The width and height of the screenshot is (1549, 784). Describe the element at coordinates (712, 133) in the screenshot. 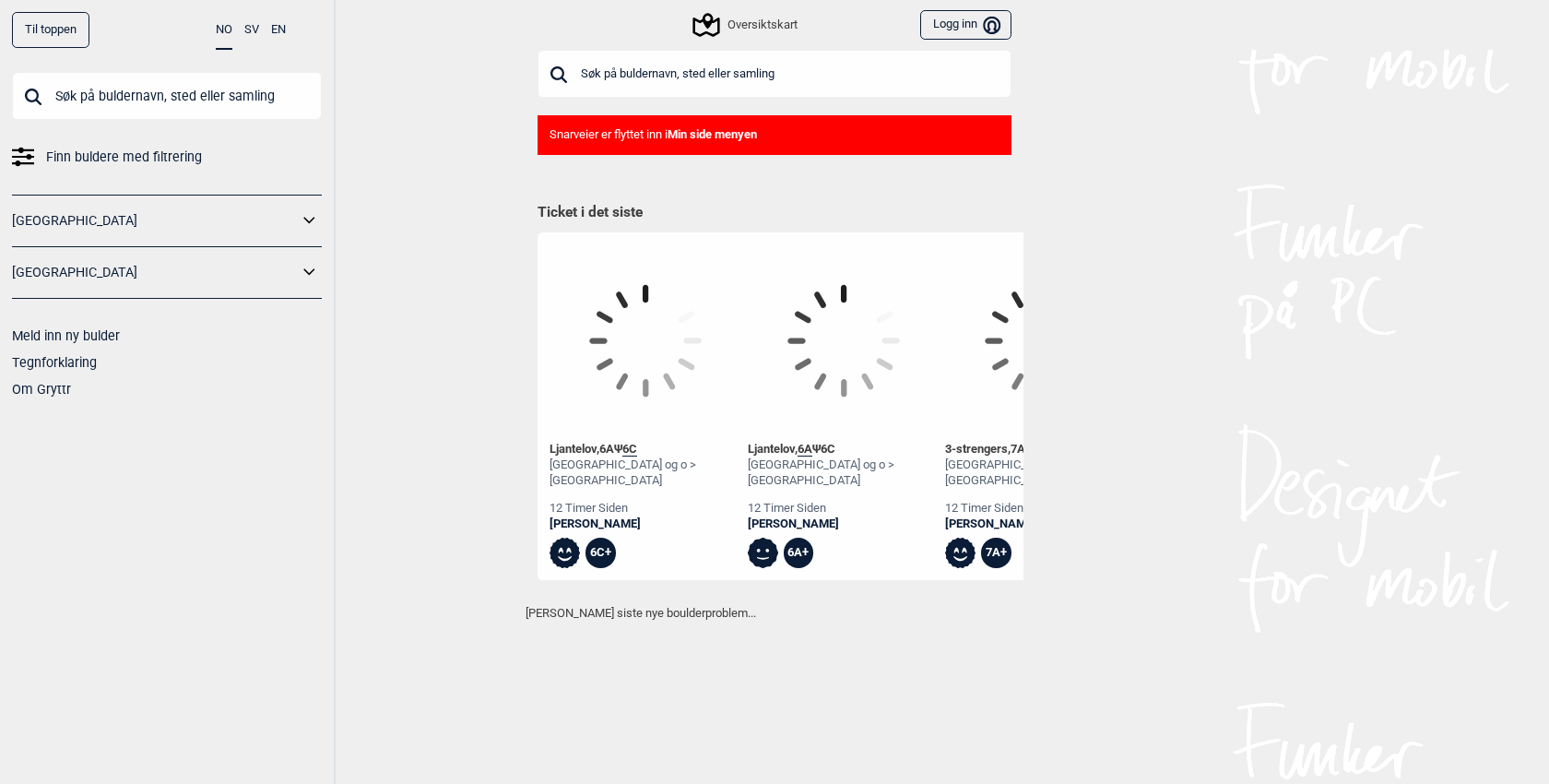

I see `b: Min side menyen` at that location.